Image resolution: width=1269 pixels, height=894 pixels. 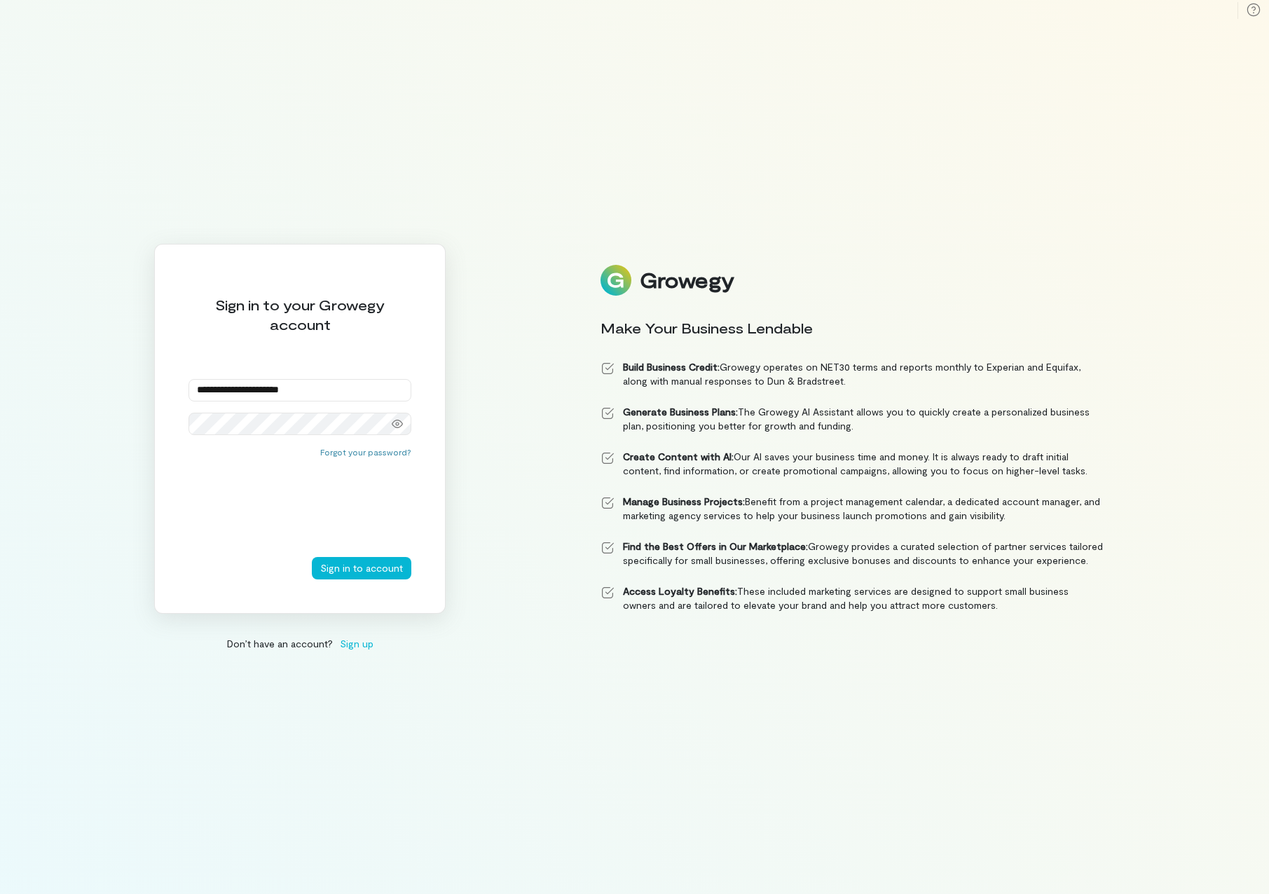 I want to click on img: Logo, so click(x=616, y=280).